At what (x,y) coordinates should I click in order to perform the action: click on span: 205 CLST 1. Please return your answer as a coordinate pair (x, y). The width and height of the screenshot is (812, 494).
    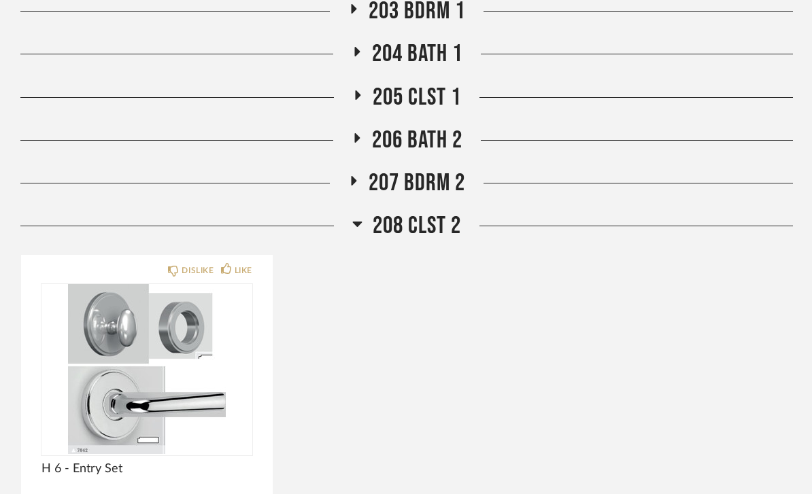
    Looking at the image, I should click on (417, 97).